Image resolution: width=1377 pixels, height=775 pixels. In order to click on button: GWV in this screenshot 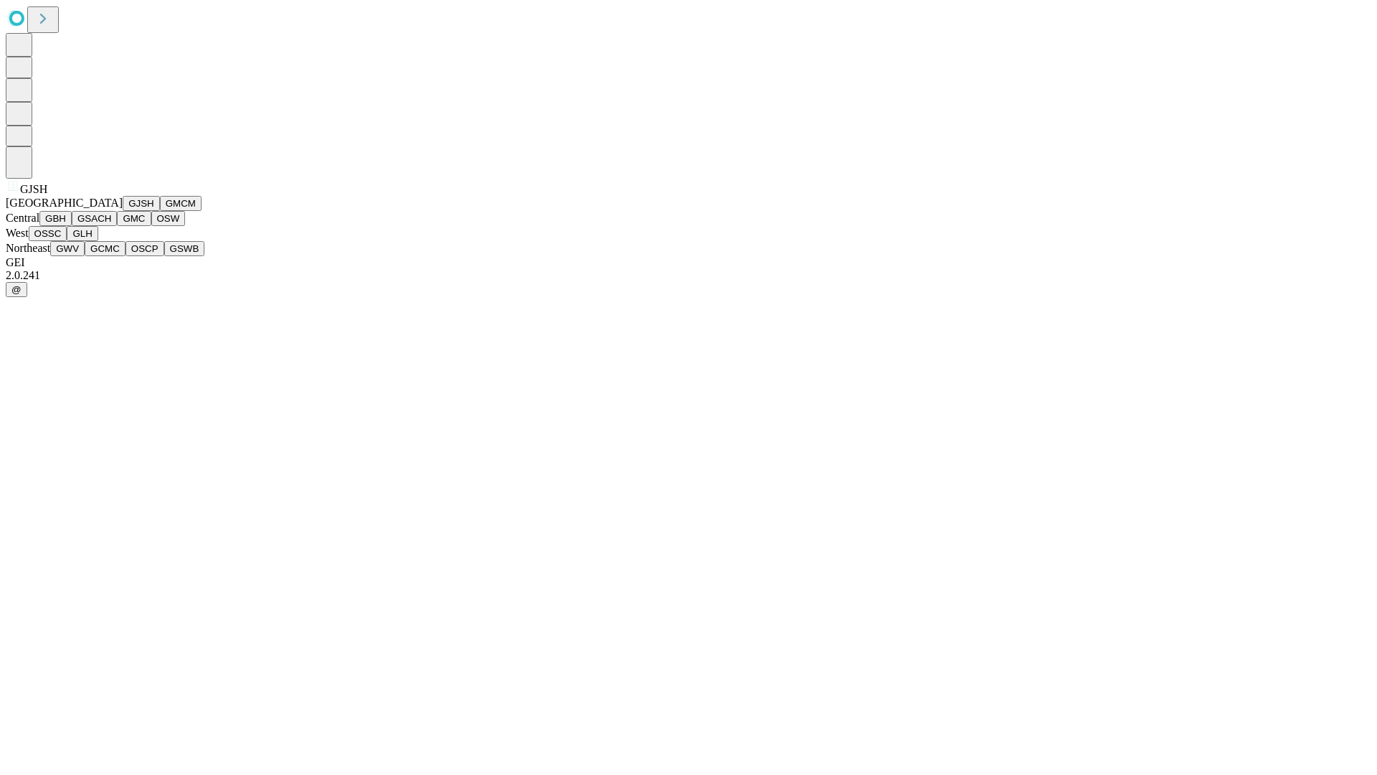, I will do `click(67, 248)`.